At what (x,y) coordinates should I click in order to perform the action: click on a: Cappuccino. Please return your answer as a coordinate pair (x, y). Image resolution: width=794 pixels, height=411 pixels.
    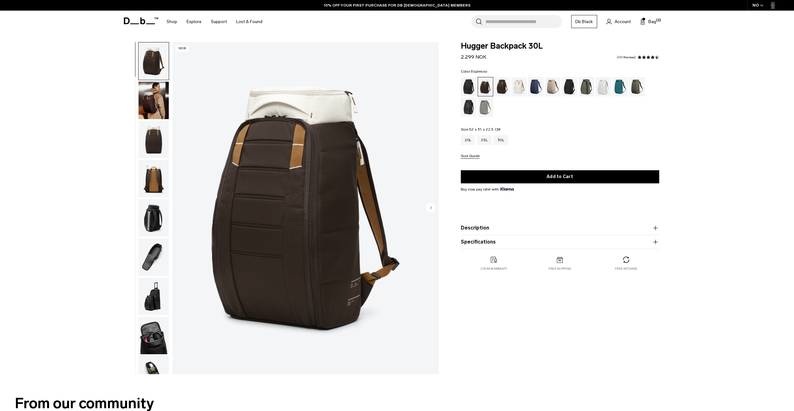
    Looking at the image, I should click on (485, 87).